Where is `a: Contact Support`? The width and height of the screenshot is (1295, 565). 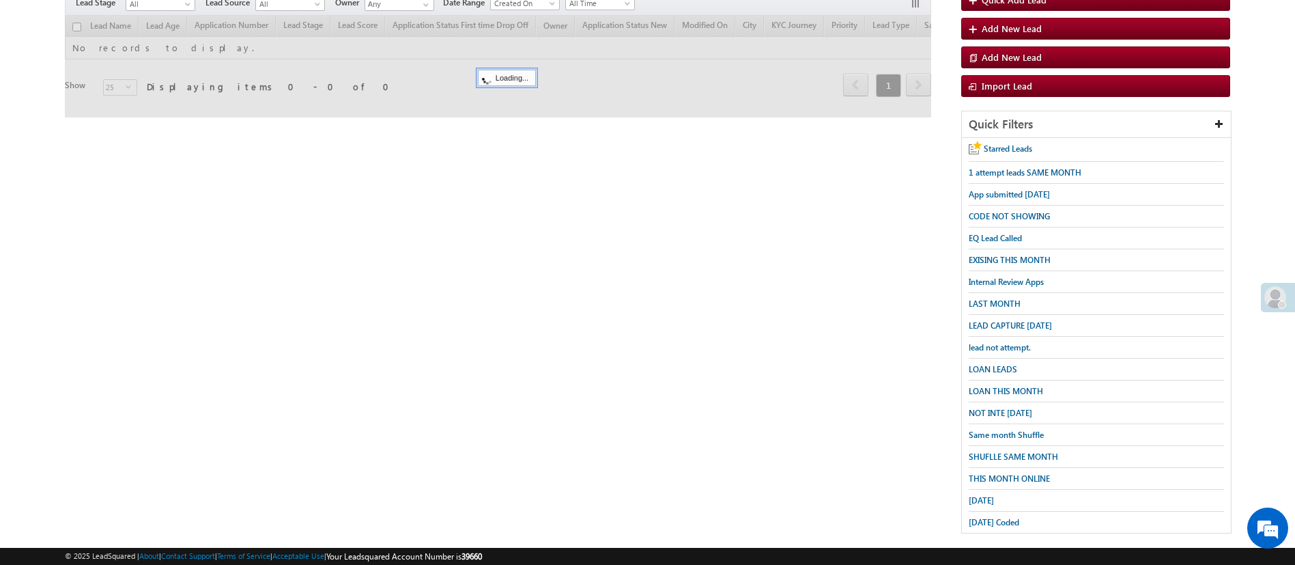 a: Contact Support is located at coordinates (188, 555).